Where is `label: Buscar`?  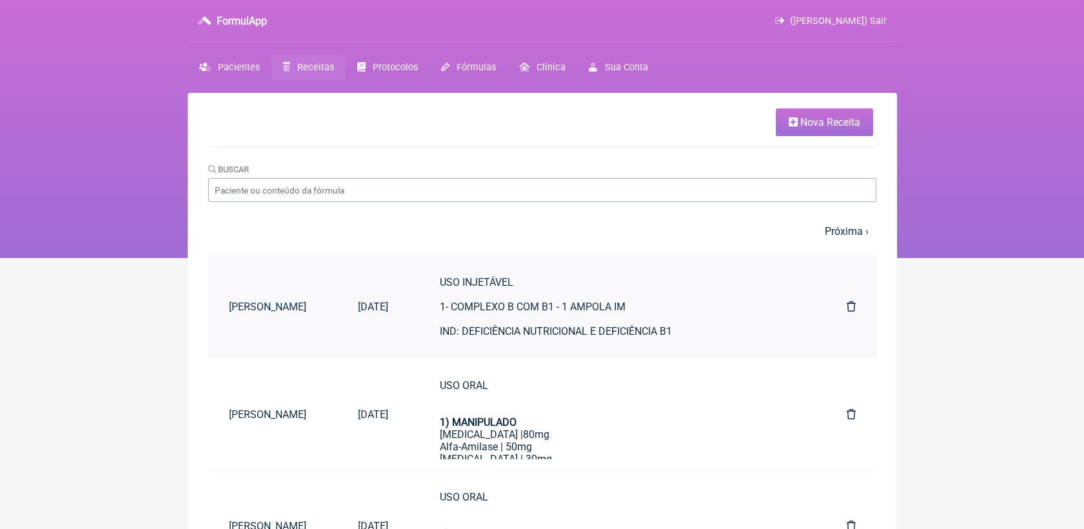
label: Buscar is located at coordinates (229, 169).